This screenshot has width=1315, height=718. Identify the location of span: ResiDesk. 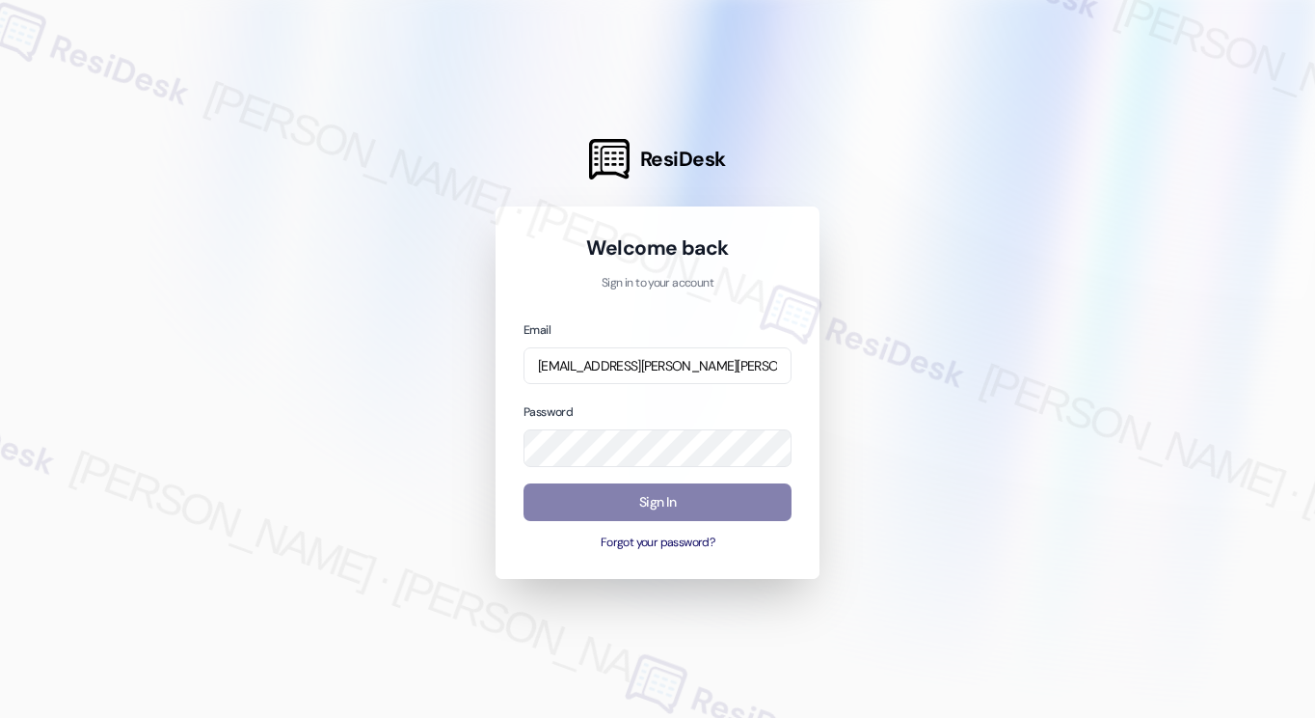
(683, 159).